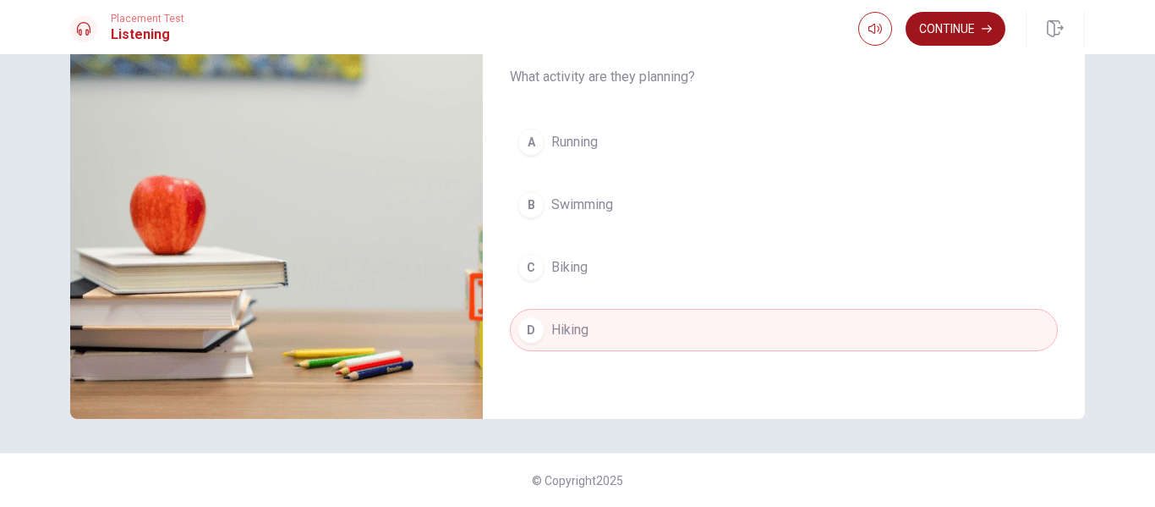 The image size is (1155, 507). What do you see at coordinates (574, 142) in the screenshot?
I see `span: Running` at bounding box center [574, 142].